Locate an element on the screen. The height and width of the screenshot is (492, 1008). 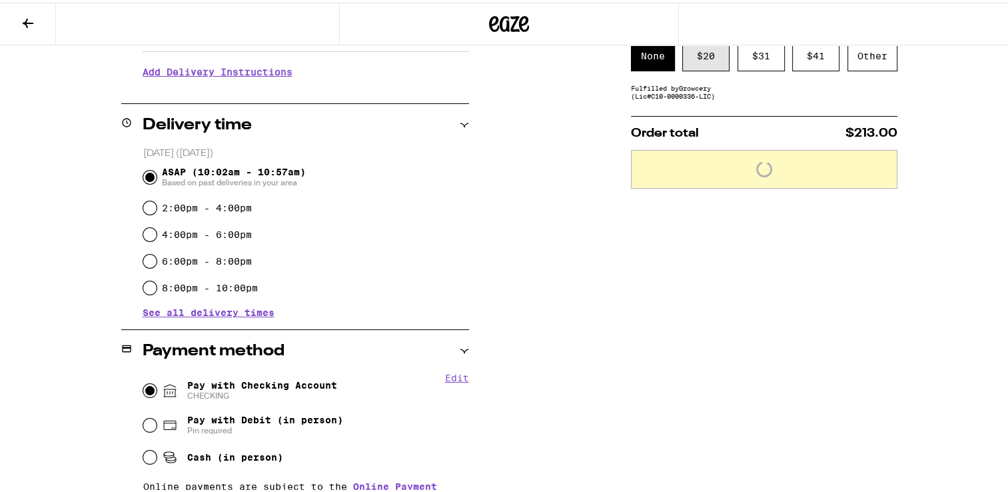
div: $ 20 is located at coordinates (705, 53).